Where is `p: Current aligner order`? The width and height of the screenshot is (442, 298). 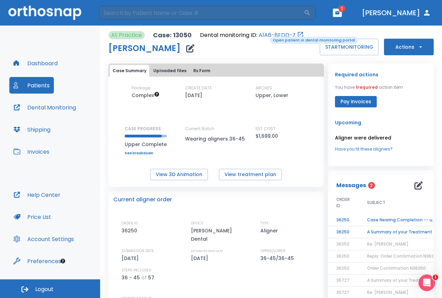 p: Current aligner order is located at coordinates (143, 200).